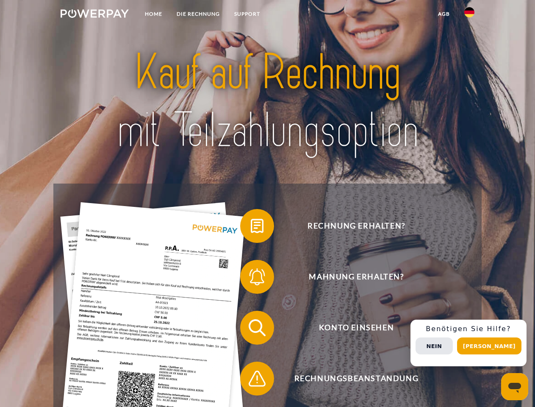 The width and height of the screenshot is (535, 407). Describe the element at coordinates (356, 378) in the screenshot. I see `span: Rechnungsbeanstandung` at that location.